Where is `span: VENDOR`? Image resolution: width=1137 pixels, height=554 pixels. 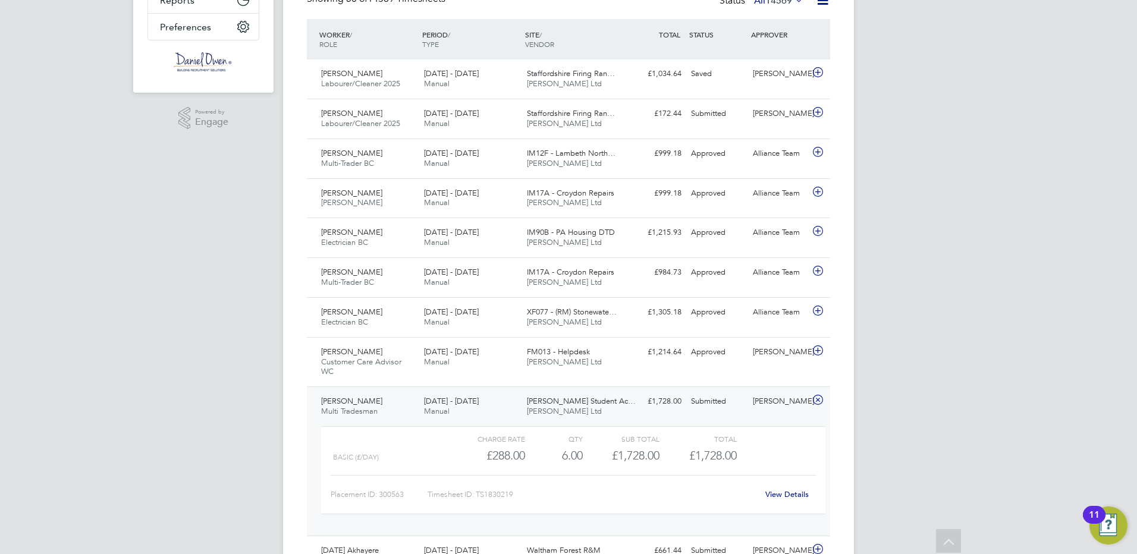
span: VENDOR is located at coordinates (539, 44).